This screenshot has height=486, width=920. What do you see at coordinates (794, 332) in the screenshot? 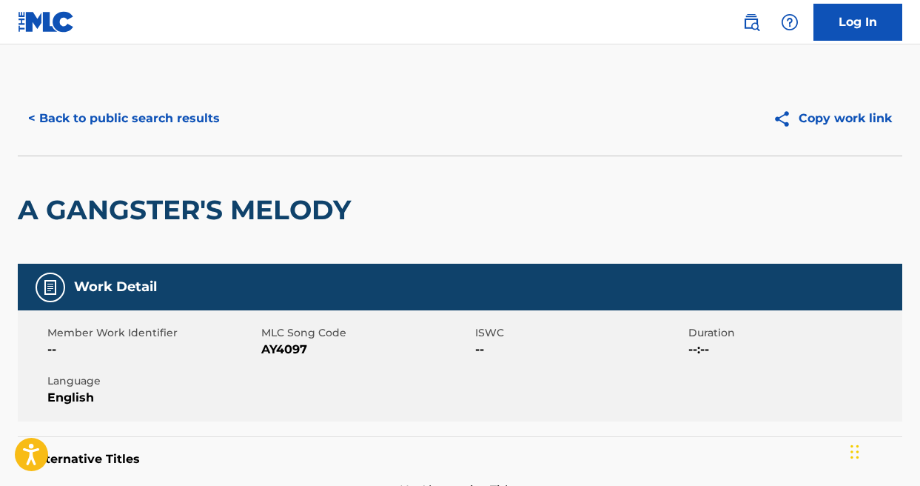
I see `span: Duration` at bounding box center [794, 332].